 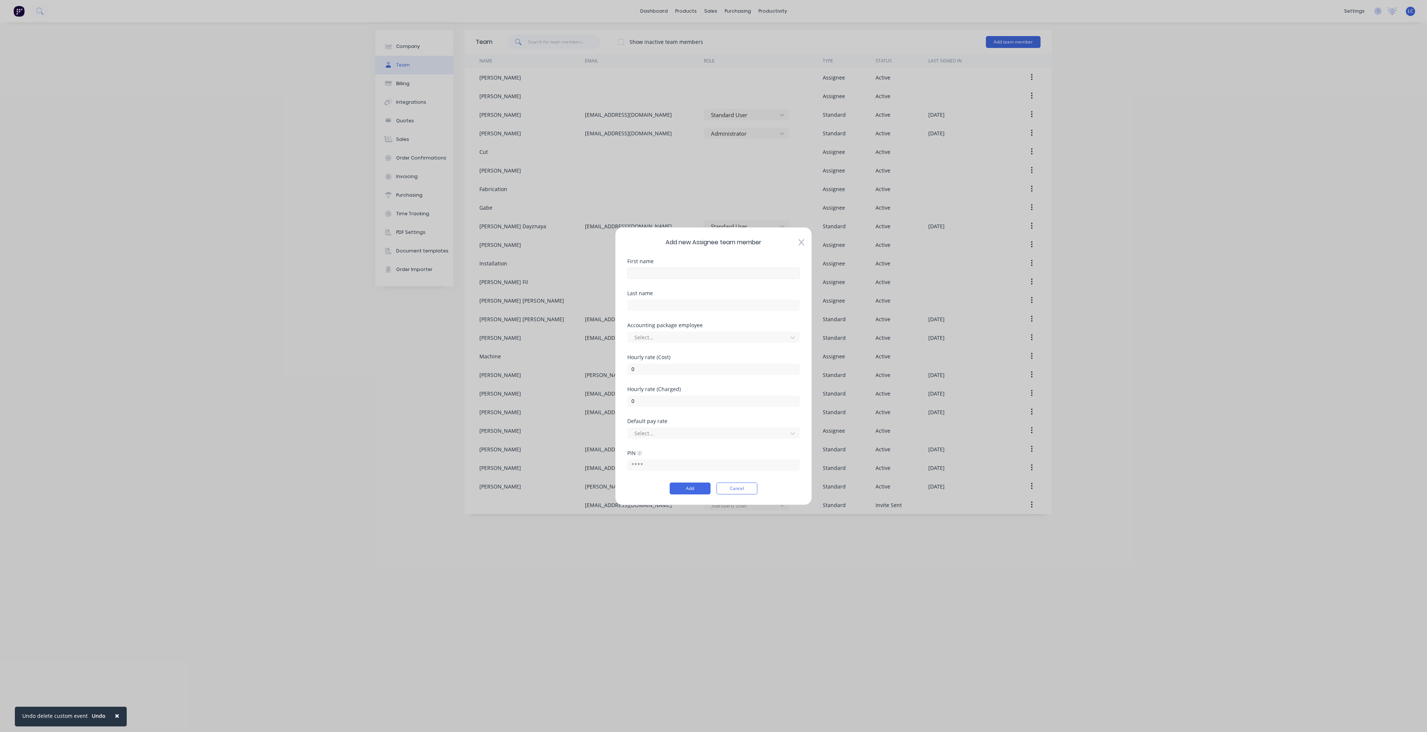 I want to click on button: Add, so click(x=690, y=488).